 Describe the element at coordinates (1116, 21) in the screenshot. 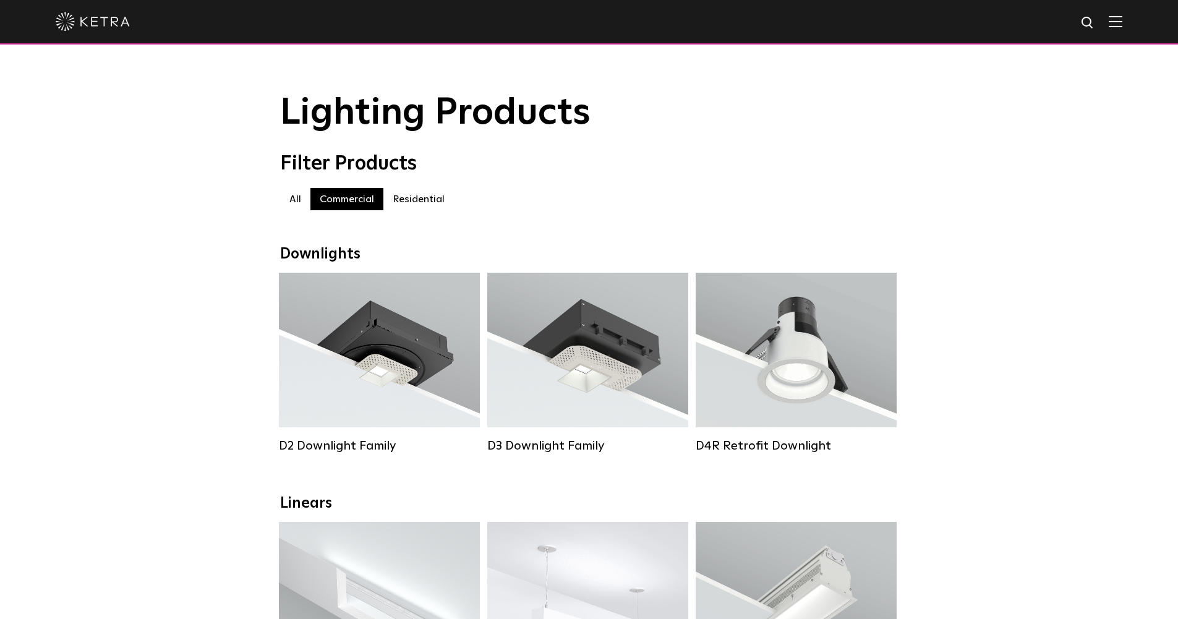

I see `img: Hamburger%20Nav.svg` at that location.